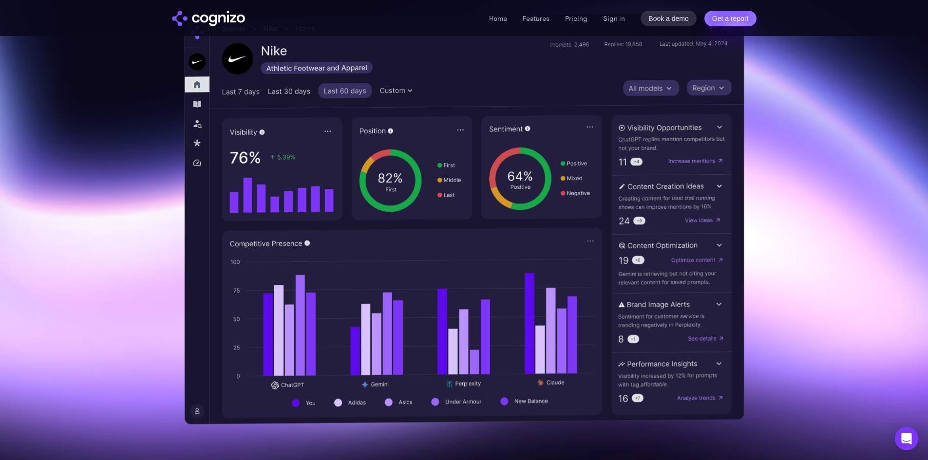  What do you see at coordinates (668, 19) in the screenshot?
I see `a: Book a demo` at bounding box center [668, 19].